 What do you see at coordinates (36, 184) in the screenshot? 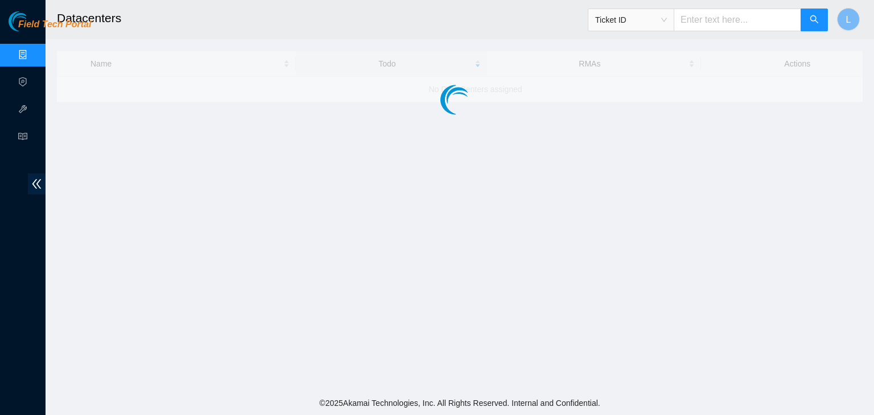
I see `span: double-left` at bounding box center [36, 184].